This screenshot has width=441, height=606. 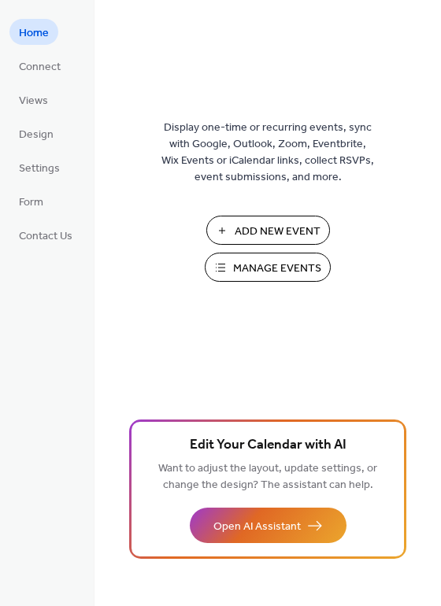 I want to click on span: Want to adjust the layout, update settings, or change the design? The assistant can help., so click(x=268, y=477).